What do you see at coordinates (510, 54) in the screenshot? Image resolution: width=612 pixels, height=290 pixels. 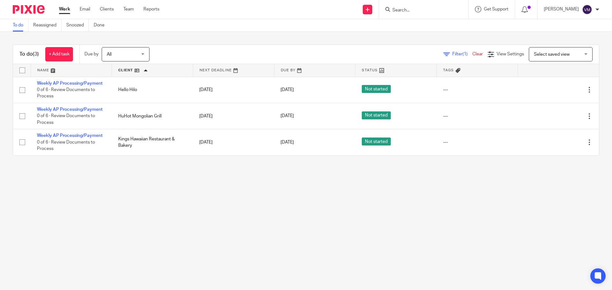 I see `span: View Settings` at bounding box center [510, 54].